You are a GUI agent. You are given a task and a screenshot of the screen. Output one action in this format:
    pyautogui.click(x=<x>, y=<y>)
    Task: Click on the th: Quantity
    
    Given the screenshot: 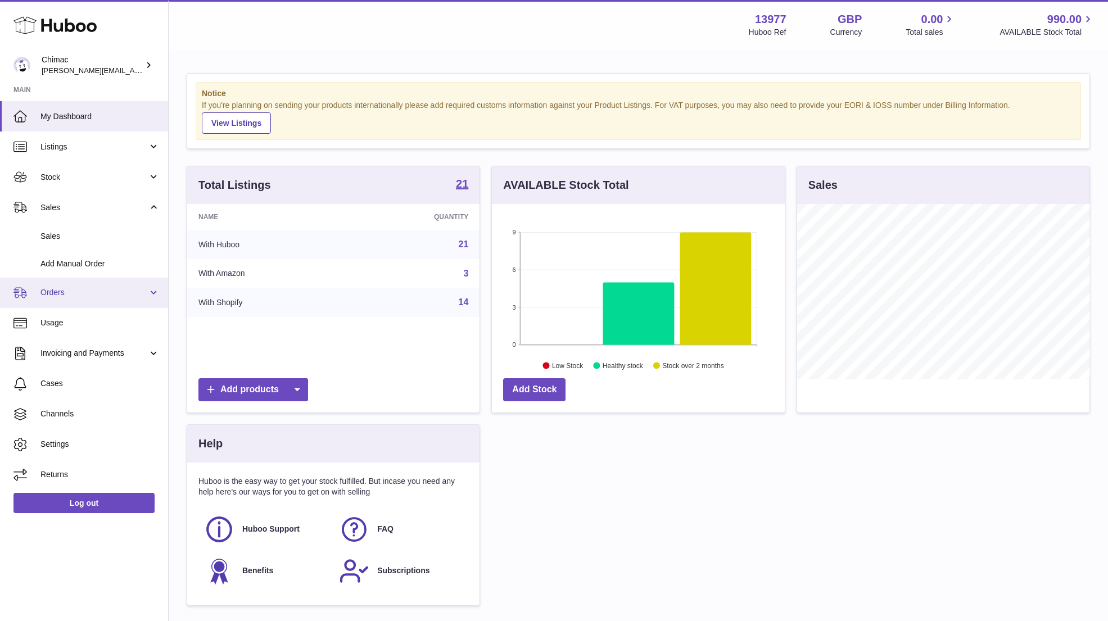 What is the action you would take?
    pyautogui.click(x=414, y=217)
    